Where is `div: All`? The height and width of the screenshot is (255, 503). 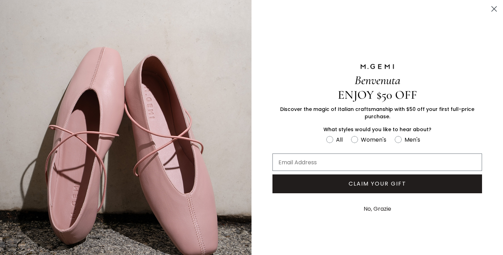
div: All is located at coordinates (339, 140).